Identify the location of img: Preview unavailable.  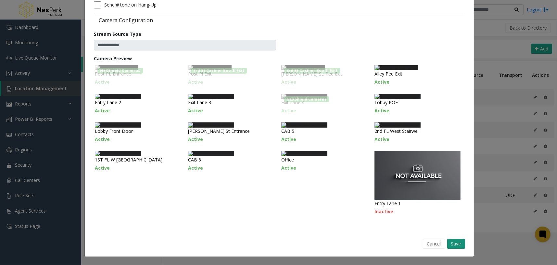
(418, 175).